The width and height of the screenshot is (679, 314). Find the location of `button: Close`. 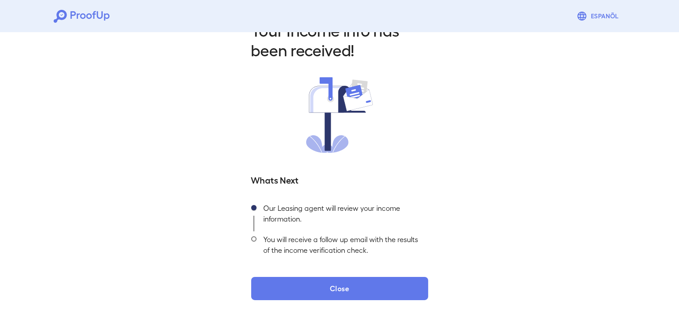

button: Close is located at coordinates (340, 289).